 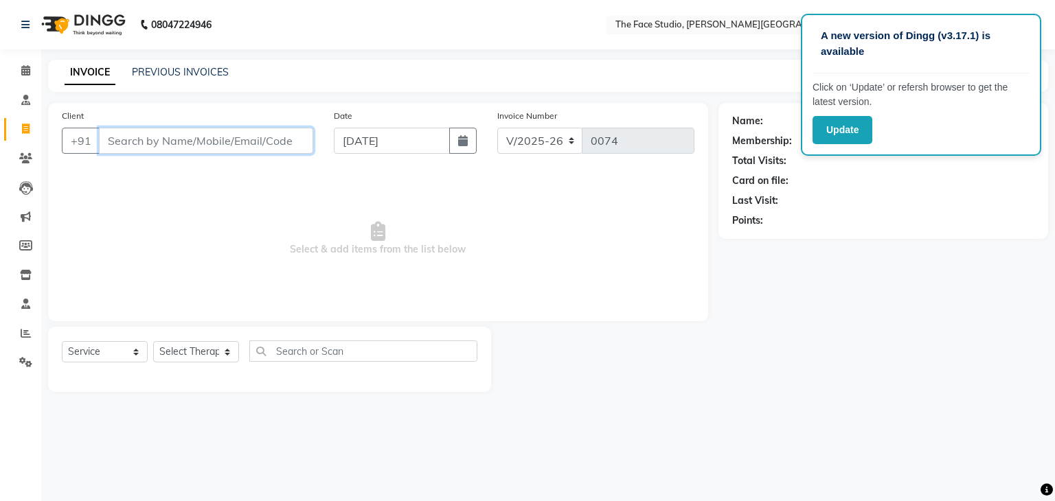 What do you see at coordinates (921, 95) in the screenshot?
I see `p: Click on ‘Update’ or refersh browser to get the latest version.` at bounding box center [921, 95].